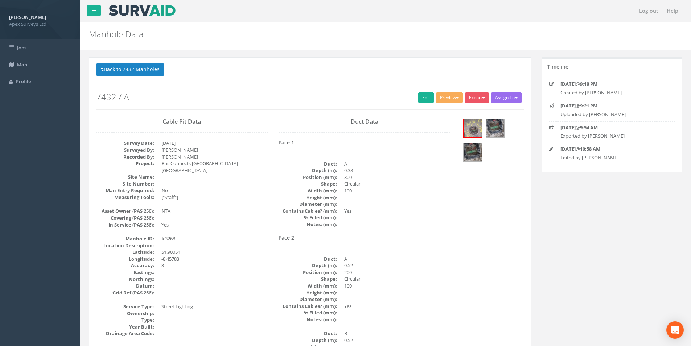 The width and height of the screenshot is (691, 346). Describe the element at coordinates (214, 265) in the screenshot. I see `dd: 3` at that location.